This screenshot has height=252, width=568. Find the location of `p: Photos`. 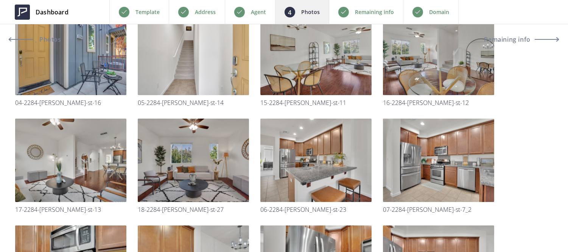

p: Photos is located at coordinates (310, 12).